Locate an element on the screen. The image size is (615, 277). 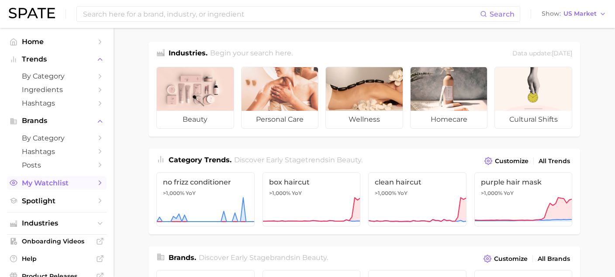
span: Brands is located at coordinates (57, 121).